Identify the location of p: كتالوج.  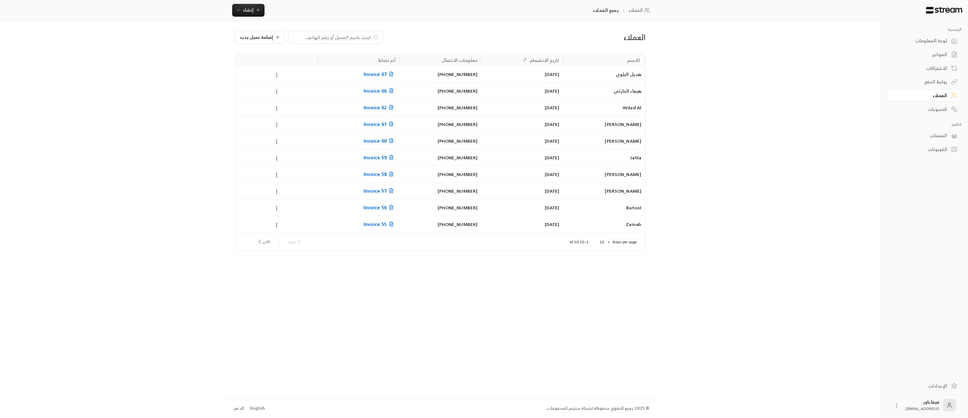
(925, 124).